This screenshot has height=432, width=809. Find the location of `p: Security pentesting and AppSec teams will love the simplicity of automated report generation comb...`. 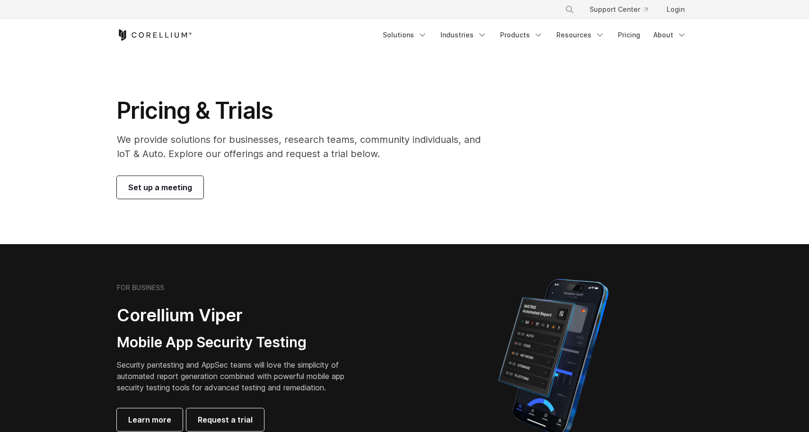

p: Security pentesting and AppSec teams will love the simplicity of automated report generation comb... is located at coordinates (238, 376).